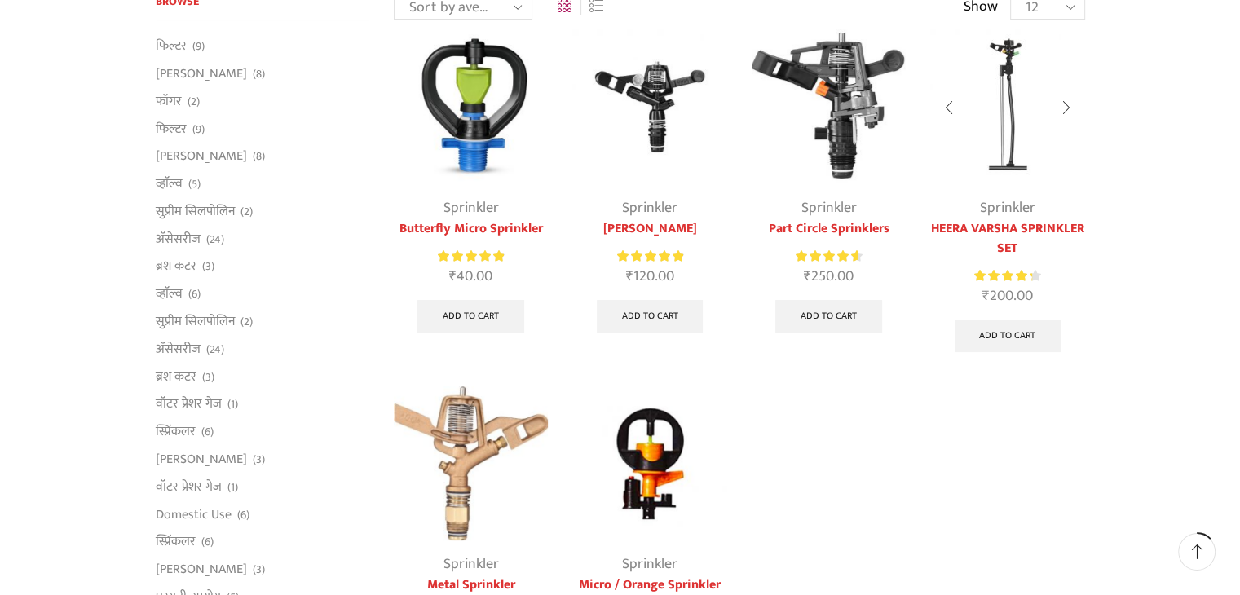 This screenshot has width=1240, height=595. Describe the element at coordinates (193, 514) in the screenshot. I see `a: Domestic Use` at that location.